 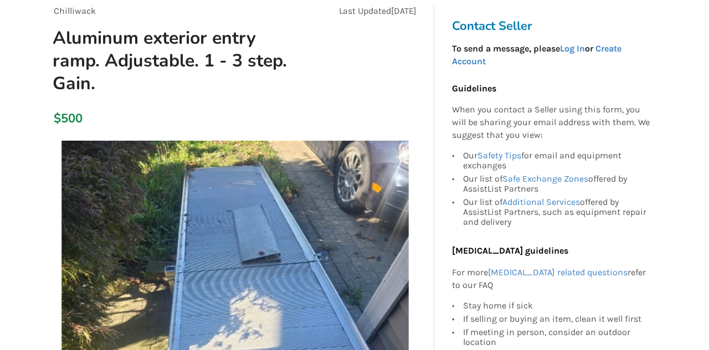 I want to click on div: Our list of offered by AssistList Partners, so click(x=557, y=184).